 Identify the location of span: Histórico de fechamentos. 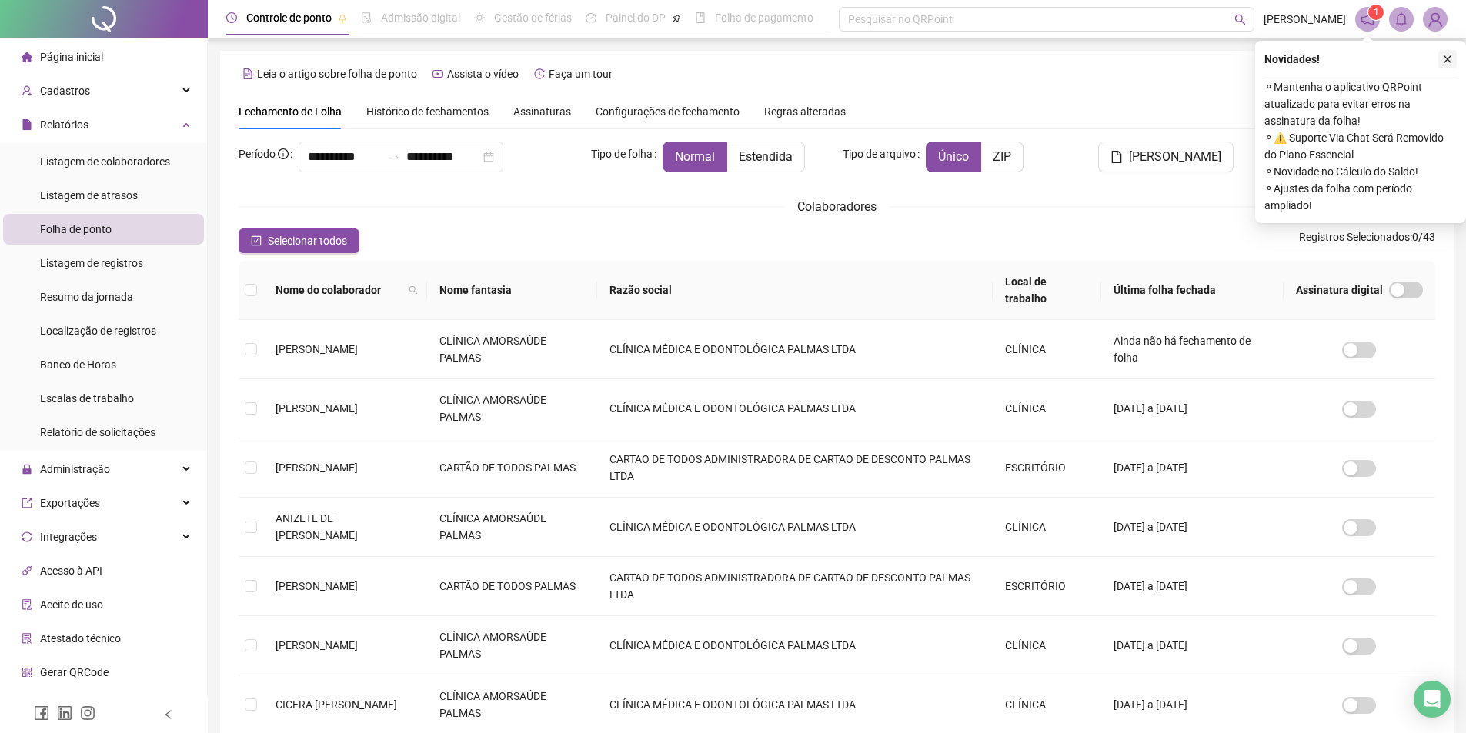
(427, 112).